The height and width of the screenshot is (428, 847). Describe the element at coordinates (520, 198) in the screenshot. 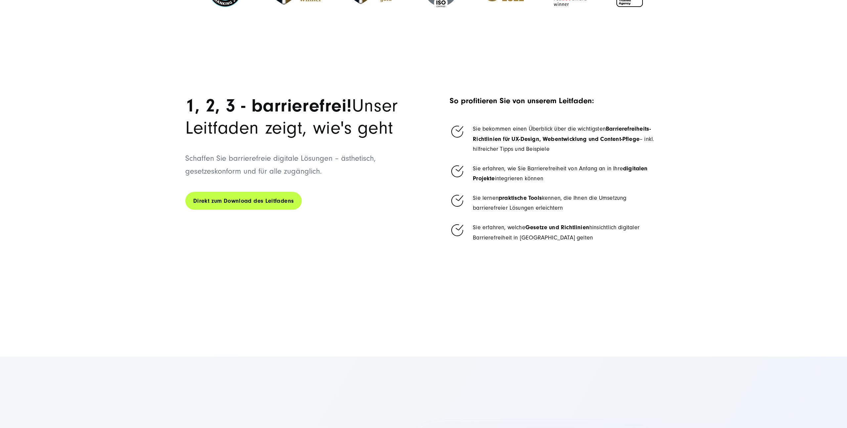

I see `strong: praktische Tools` at that location.